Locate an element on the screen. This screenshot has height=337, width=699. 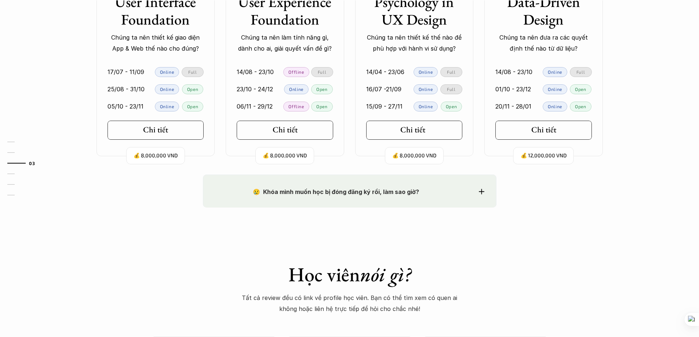
p: Tất cả review đều có link về profile học viên. Bạn có thể tìm xem có quen ai không hoặc liên hệ t... is located at coordinates (350, 303).